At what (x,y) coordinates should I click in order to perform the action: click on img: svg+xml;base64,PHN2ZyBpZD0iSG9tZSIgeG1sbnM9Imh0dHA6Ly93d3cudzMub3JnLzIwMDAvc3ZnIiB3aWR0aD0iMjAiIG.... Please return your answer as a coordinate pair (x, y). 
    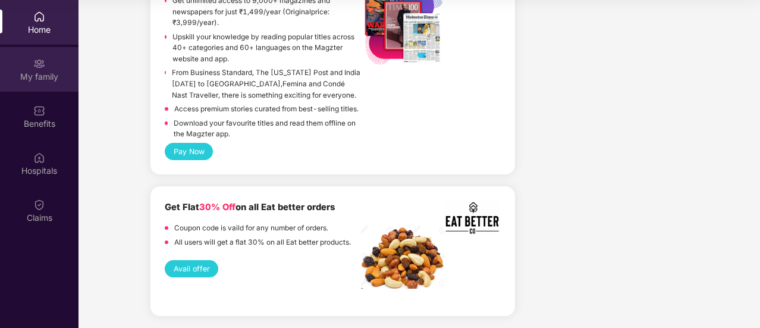
    Looking at the image, I should click on (39, 17).